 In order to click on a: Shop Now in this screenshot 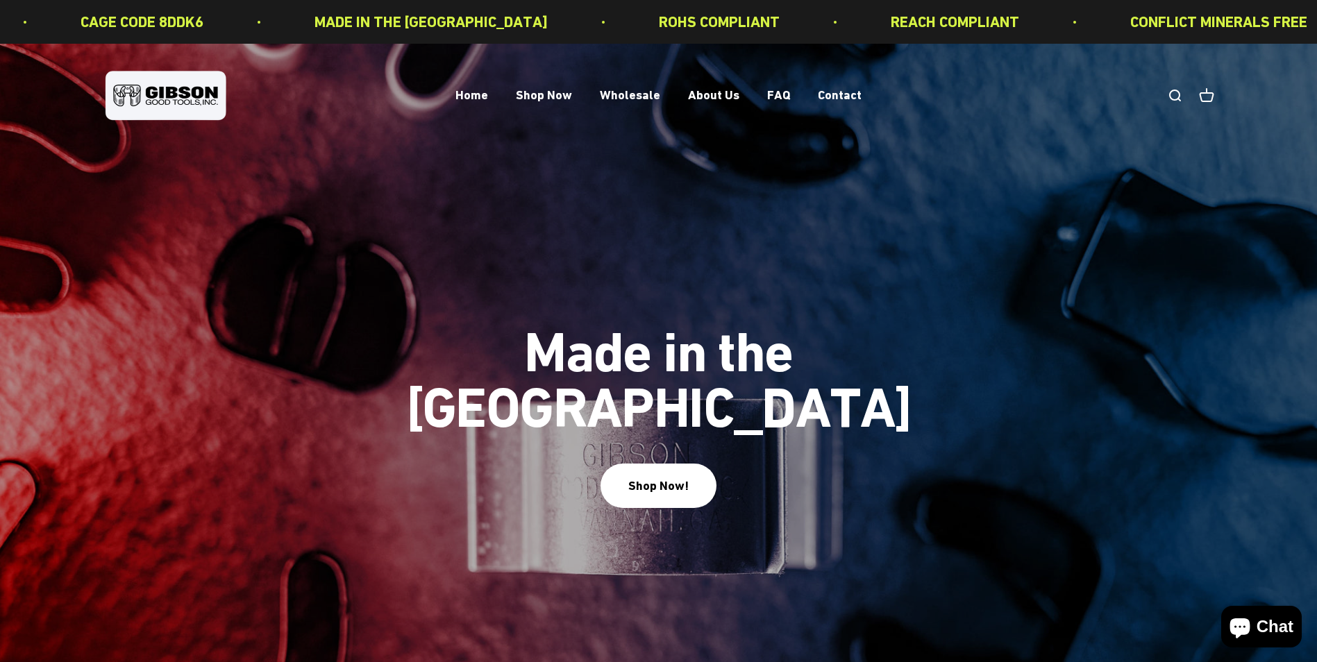, I will do `click(544, 95)`.